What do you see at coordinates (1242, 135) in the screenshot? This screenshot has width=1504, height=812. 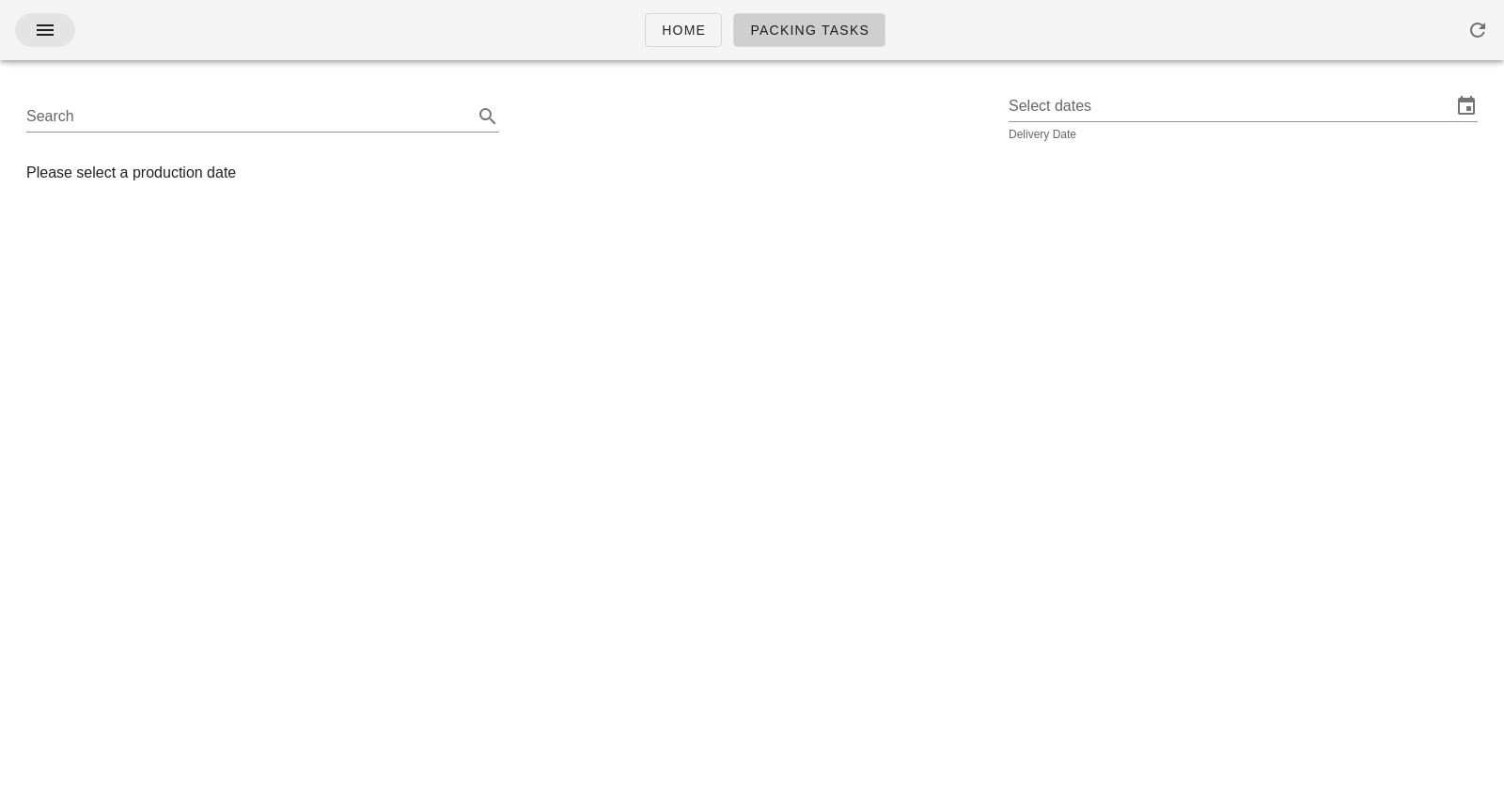 I see `div: Delivery Date` at bounding box center [1242, 135].